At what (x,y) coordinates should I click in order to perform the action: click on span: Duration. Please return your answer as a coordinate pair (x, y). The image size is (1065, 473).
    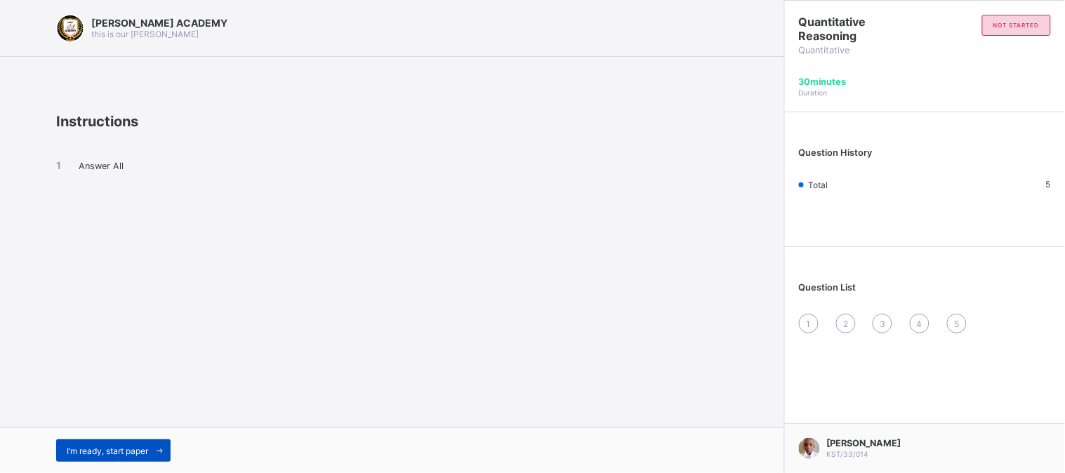
    Looking at the image, I should click on (813, 93).